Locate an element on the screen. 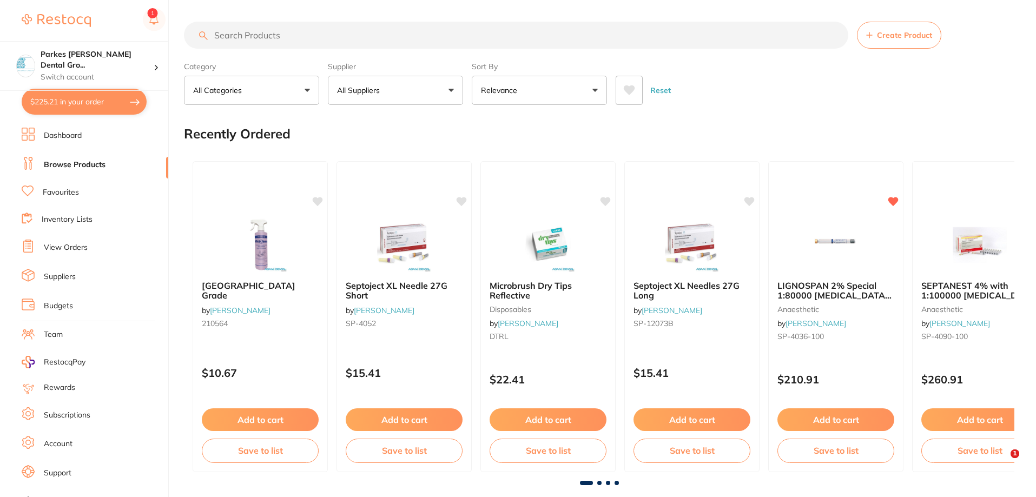 This screenshot has height=497, width=1036. small: SP-12073B is located at coordinates (692, 324).